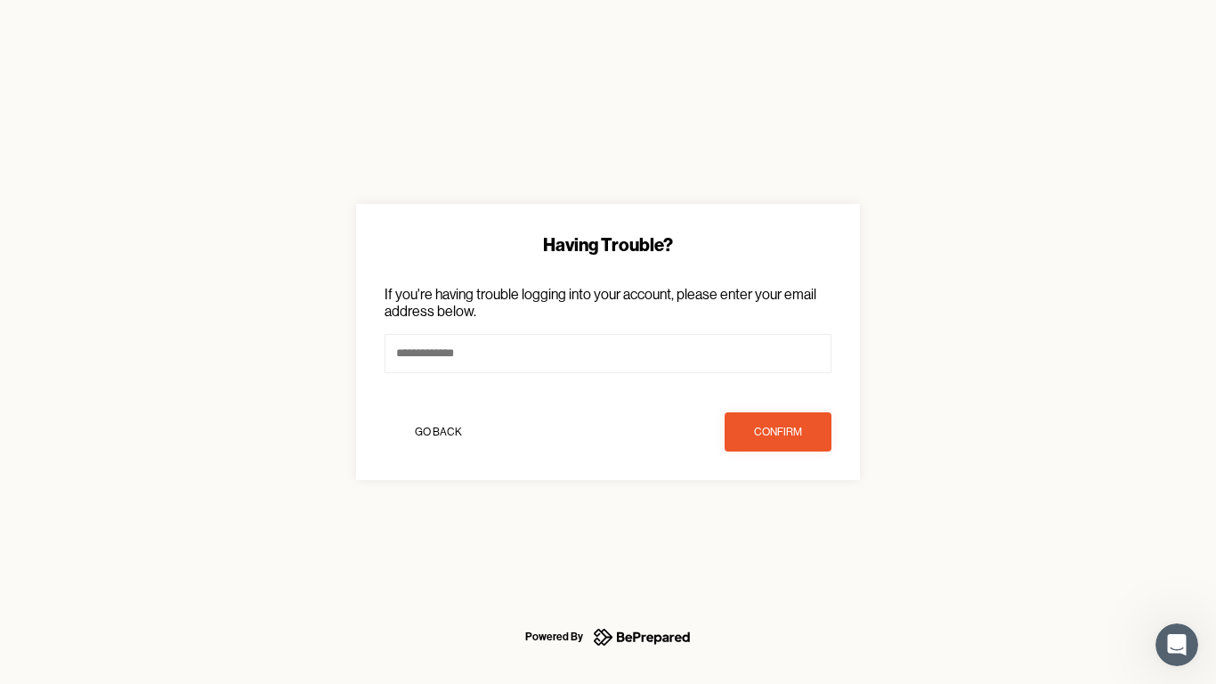  What do you see at coordinates (438, 432) in the screenshot?
I see `button: Go Back` at bounding box center [438, 432].